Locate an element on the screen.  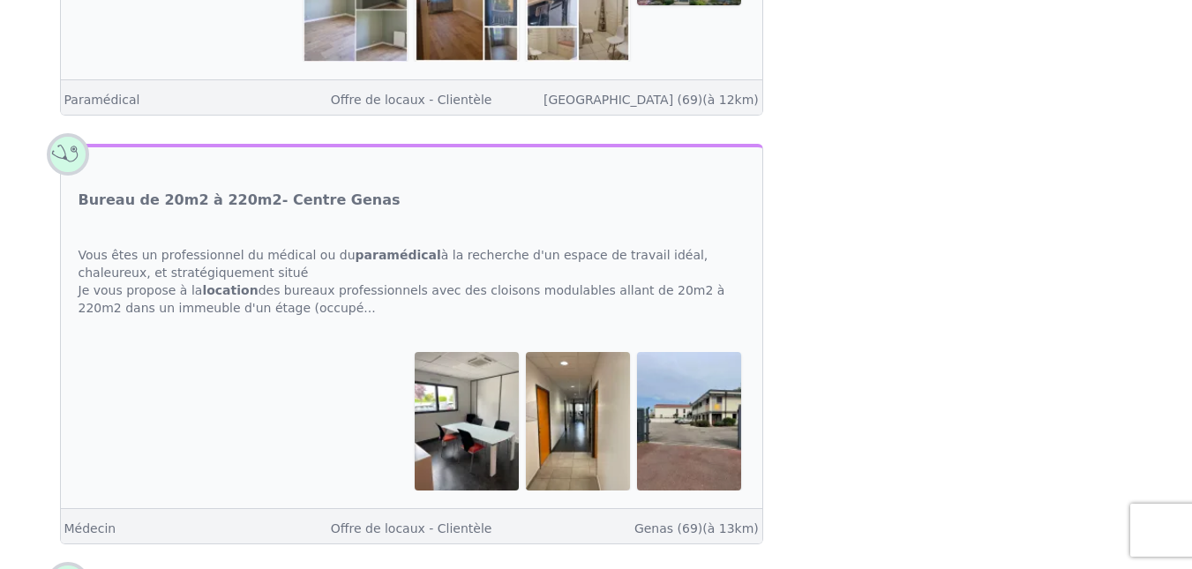
strong: location is located at coordinates (229, 290).